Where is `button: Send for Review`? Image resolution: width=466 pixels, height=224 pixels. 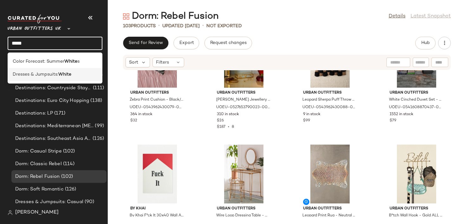
button: Send for Review is located at coordinates (146, 43).